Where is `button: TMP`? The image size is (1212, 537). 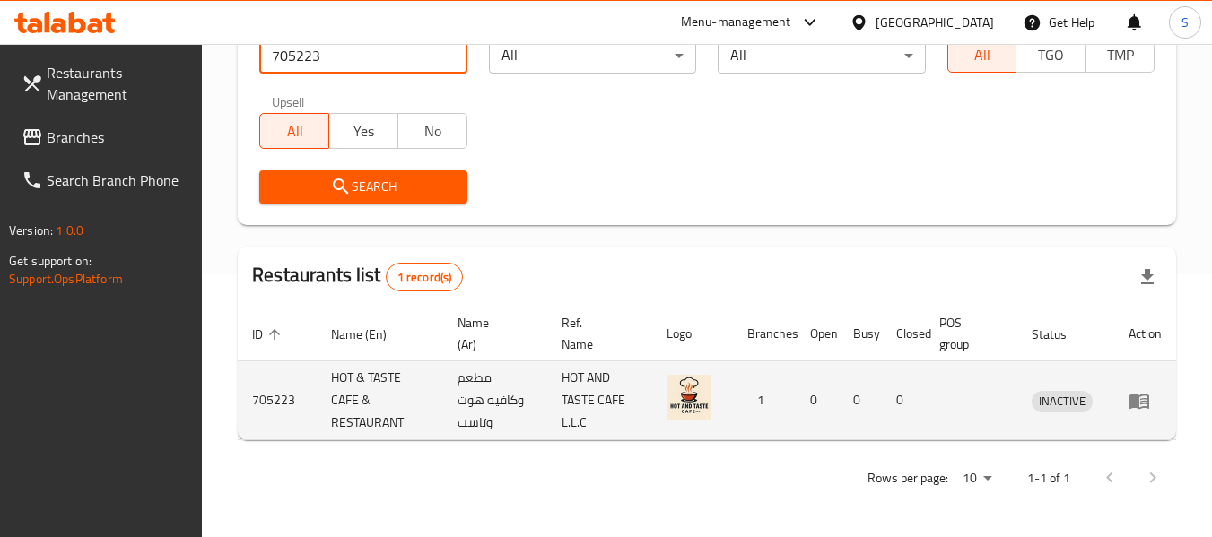
button: TMP is located at coordinates (1119, 55).